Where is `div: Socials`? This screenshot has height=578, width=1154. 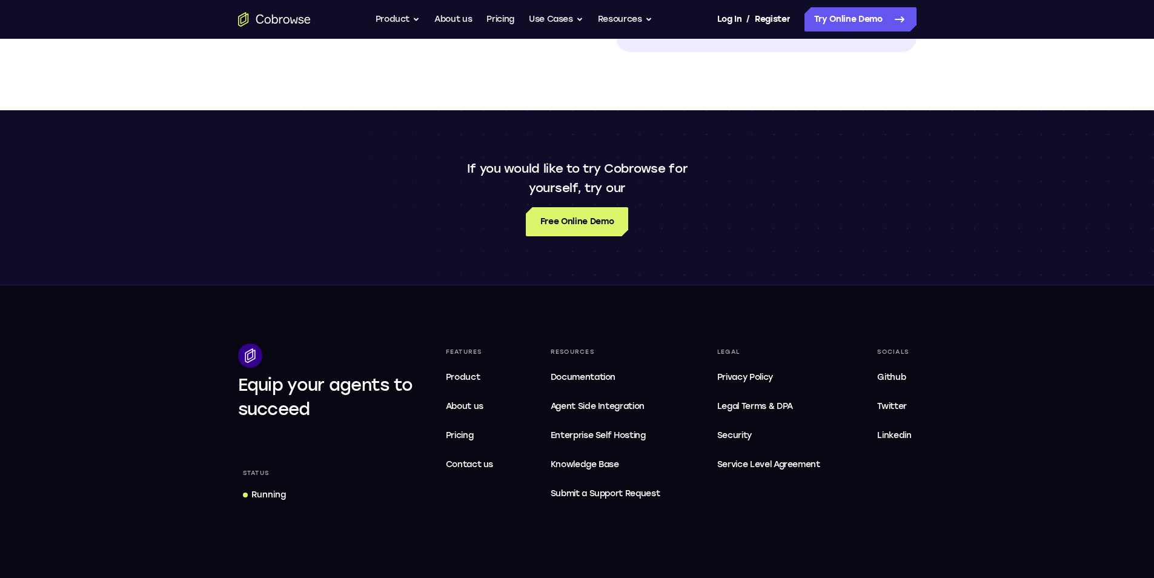 div: Socials is located at coordinates (894, 352).